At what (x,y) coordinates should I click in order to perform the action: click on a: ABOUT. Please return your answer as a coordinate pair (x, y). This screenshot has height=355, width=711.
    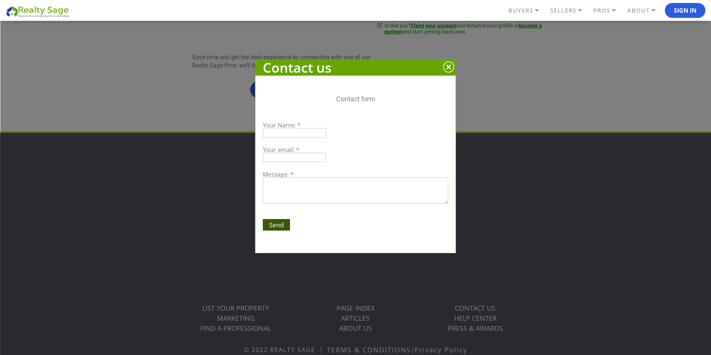
    Looking at the image, I should click on (646, 10).